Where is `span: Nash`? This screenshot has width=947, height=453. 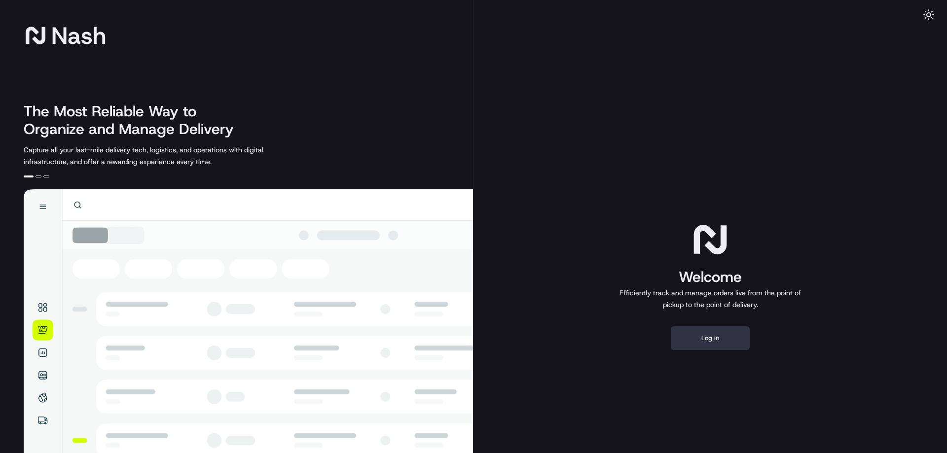
span: Nash is located at coordinates (78, 36).